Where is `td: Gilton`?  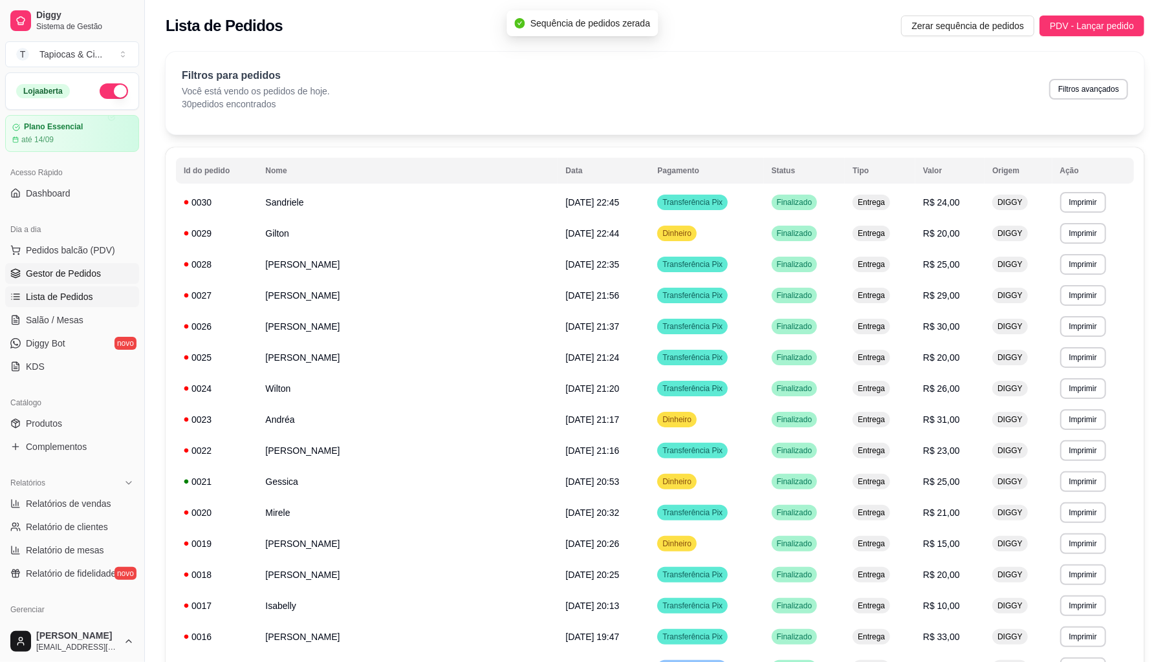
td: Gilton is located at coordinates (407, 233).